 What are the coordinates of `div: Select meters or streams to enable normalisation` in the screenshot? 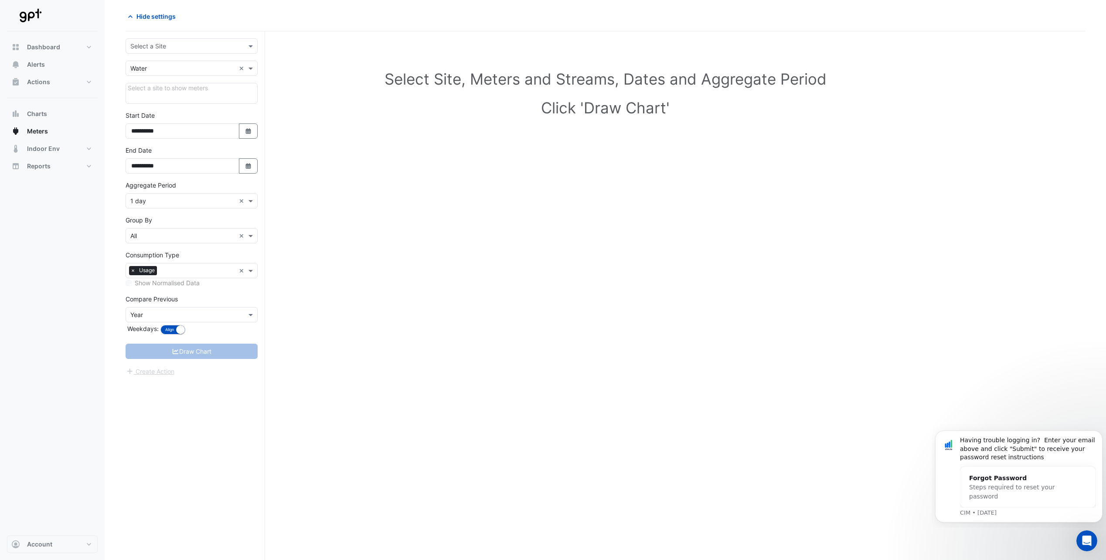 It's located at (191, 282).